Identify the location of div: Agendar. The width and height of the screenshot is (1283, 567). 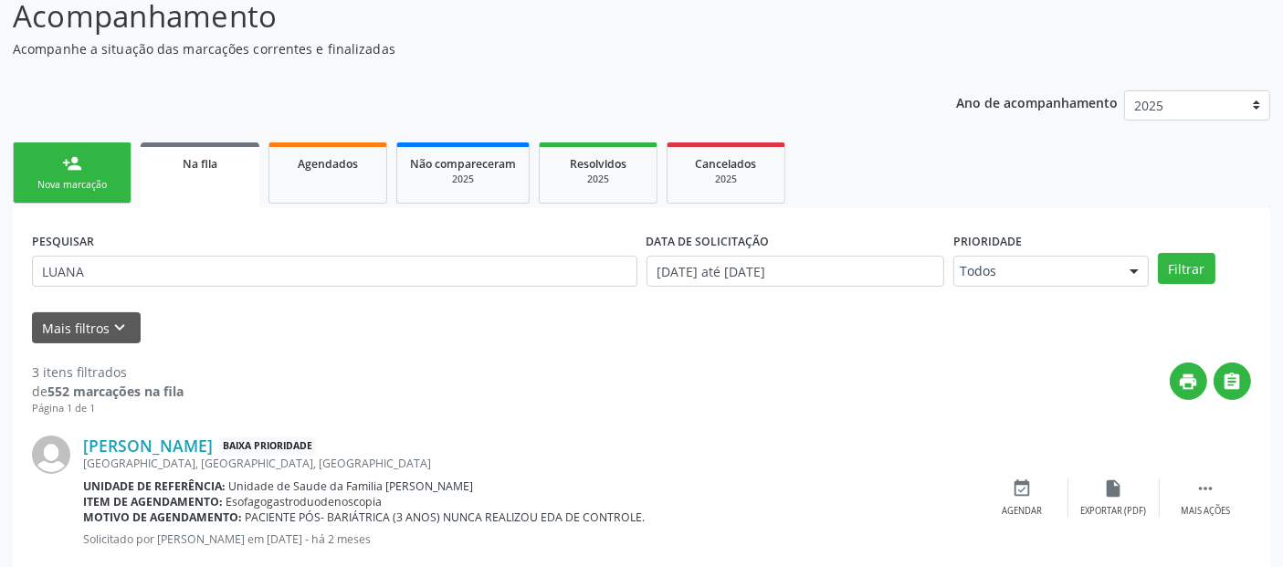
(1022, 511).